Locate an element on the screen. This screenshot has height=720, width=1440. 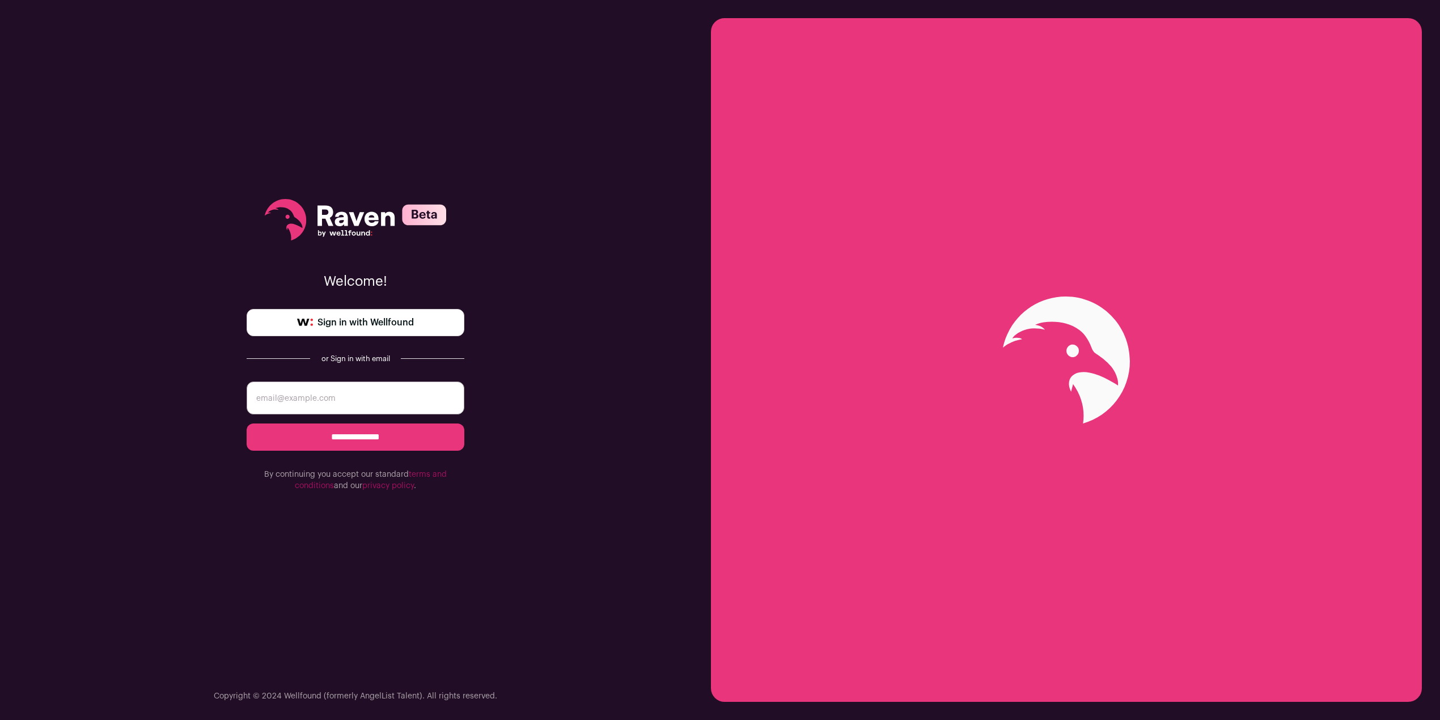
input: email@example.com is located at coordinates (355, 398).